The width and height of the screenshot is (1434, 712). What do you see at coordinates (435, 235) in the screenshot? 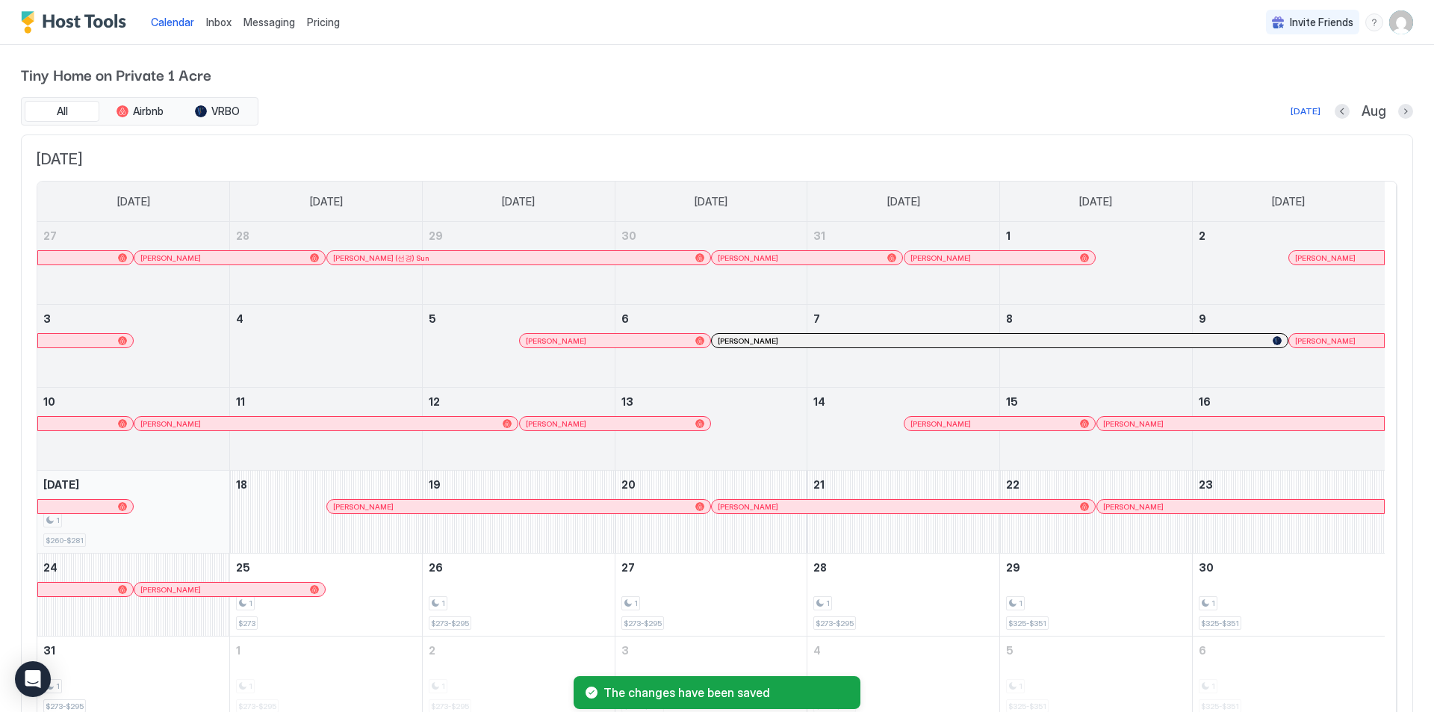
I see `span: 29` at bounding box center [435, 235].